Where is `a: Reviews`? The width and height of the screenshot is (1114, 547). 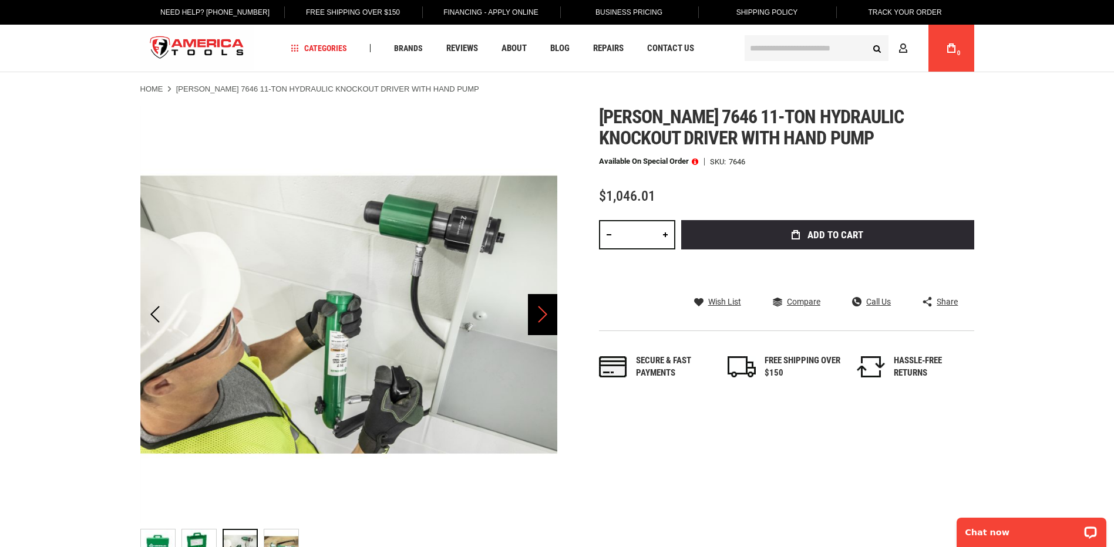
a: Reviews is located at coordinates (462, 48).